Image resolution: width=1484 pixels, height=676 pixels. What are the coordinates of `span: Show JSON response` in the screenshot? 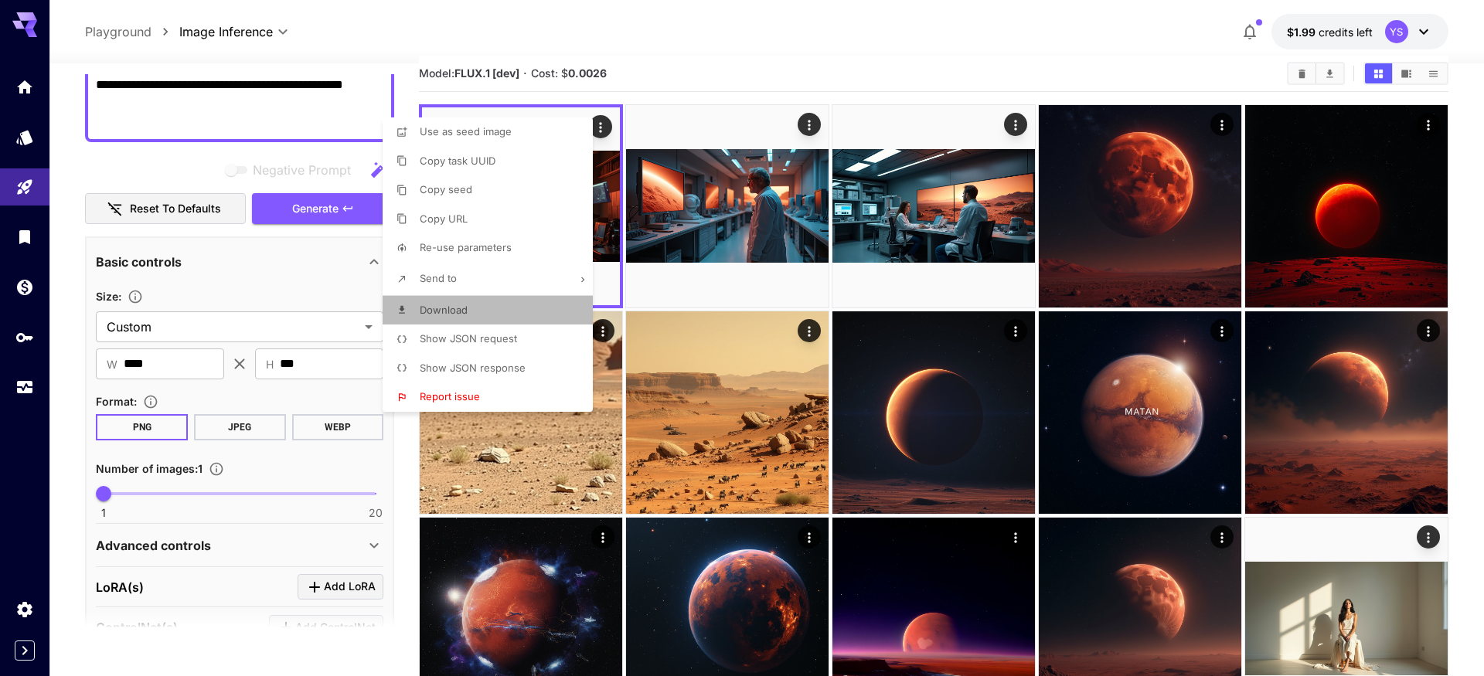 It's located at (472, 368).